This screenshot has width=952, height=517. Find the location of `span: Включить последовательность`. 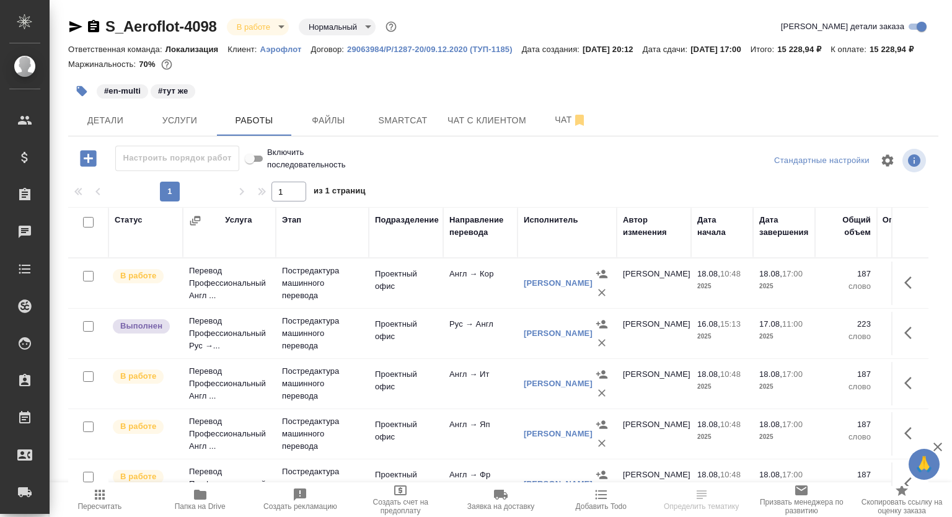

span: Включить последовательность is located at coordinates (306, 159).